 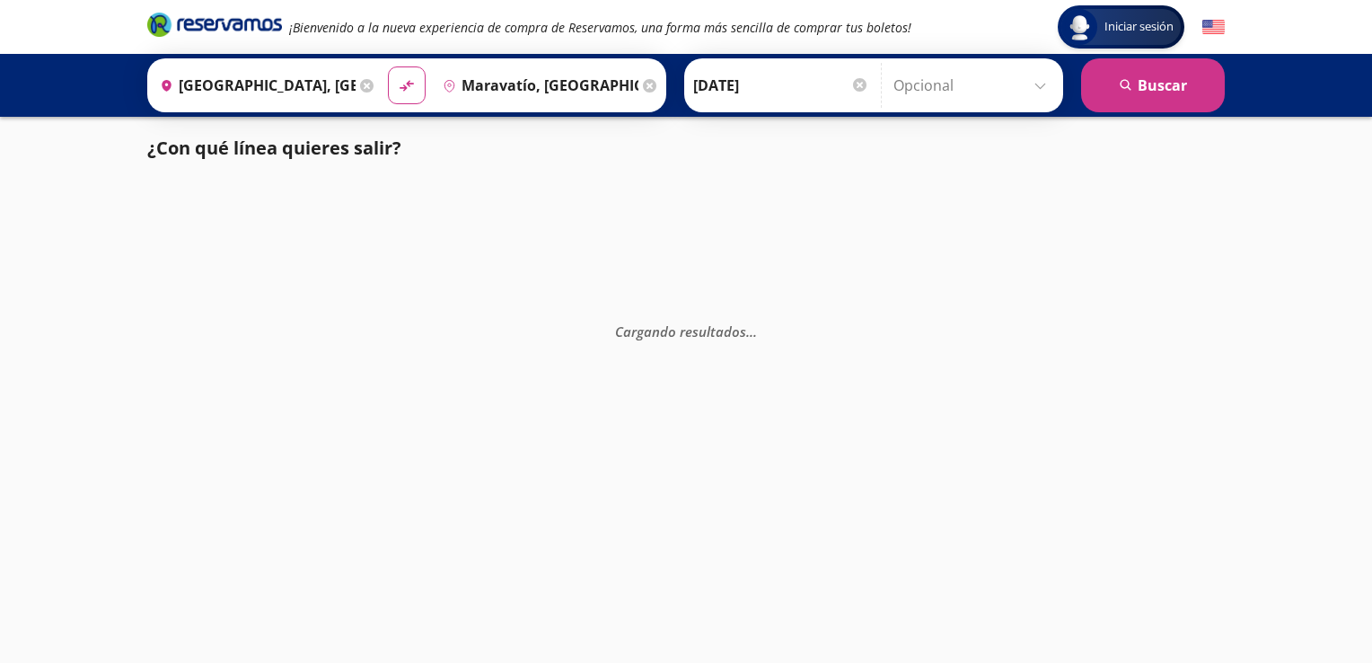 What do you see at coordinates (1153, 85) in the screenshot?
I see `button: Buscar` at bounding box center [1153, 85].